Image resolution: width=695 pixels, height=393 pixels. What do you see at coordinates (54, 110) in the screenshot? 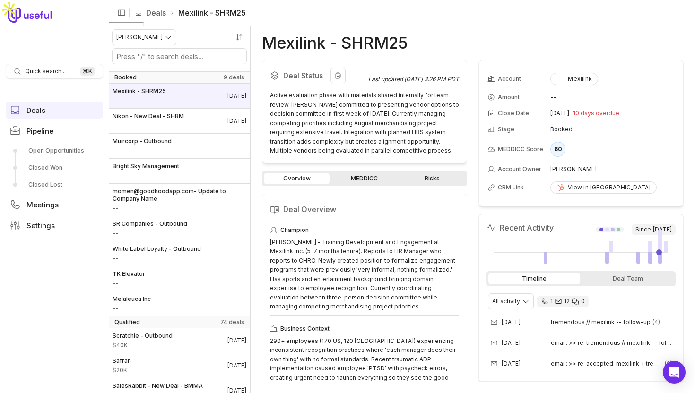
I see `a: Deals` at bounding box center [54, 110].